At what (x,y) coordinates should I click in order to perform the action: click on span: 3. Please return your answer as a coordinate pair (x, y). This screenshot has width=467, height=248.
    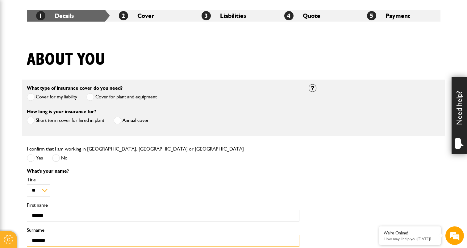
    Looking at the image, I should click on (206, 16).